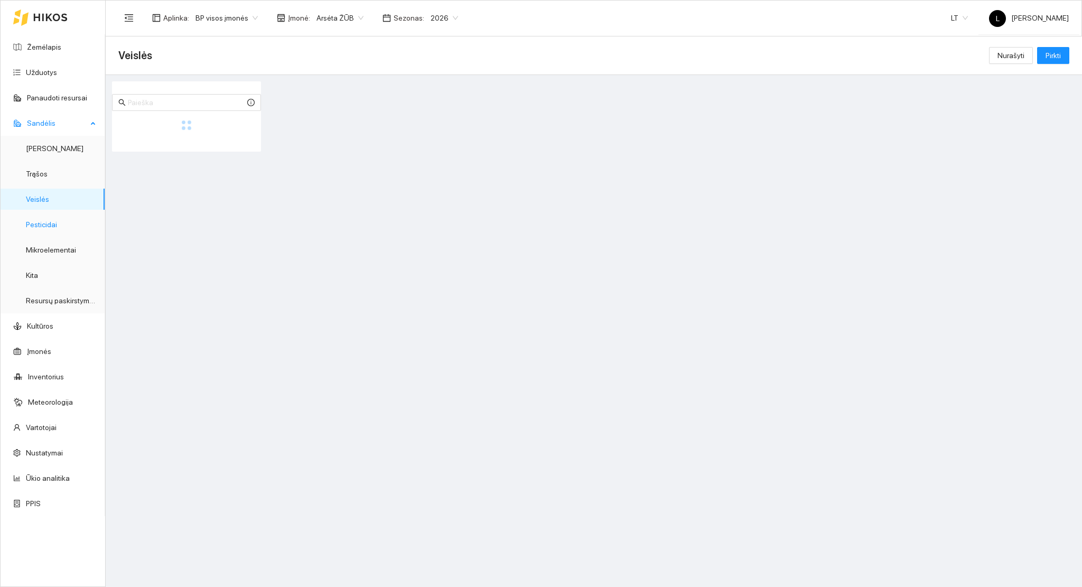 Image resolution: width=1082 pixels, height=587 pixels. Describe the element at coordinates (129, 18) in the screenshot. I see `span: menu-fold` at that location.